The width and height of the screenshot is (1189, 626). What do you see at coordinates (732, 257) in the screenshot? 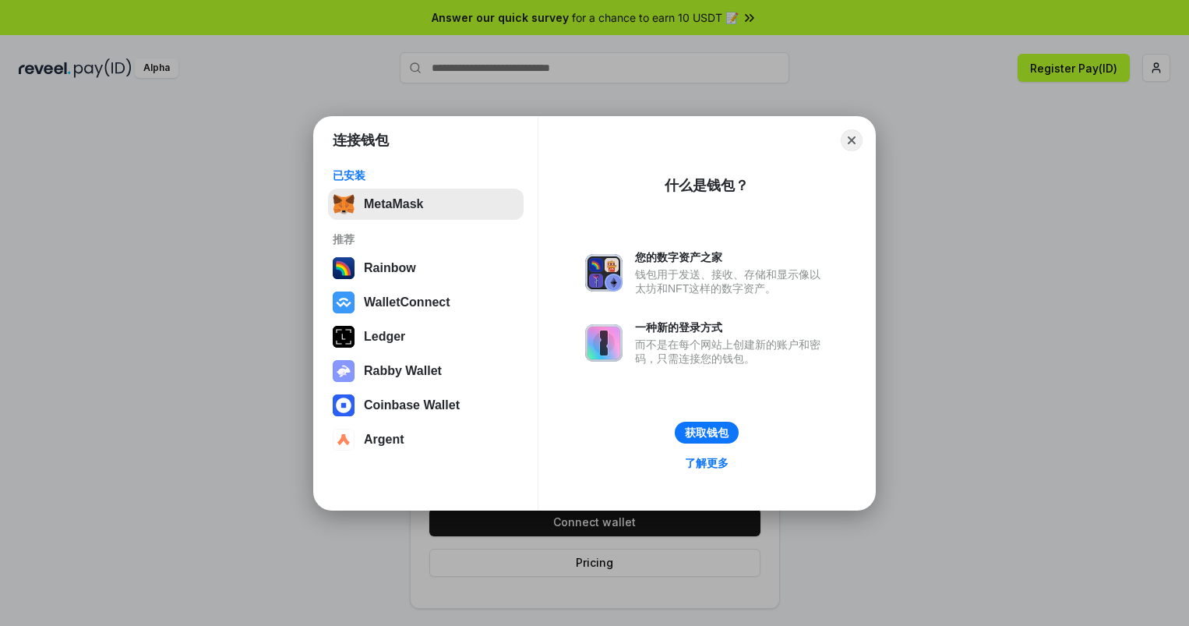
I see `div: 您的数字资产之家` at bounding box center [732, 257].